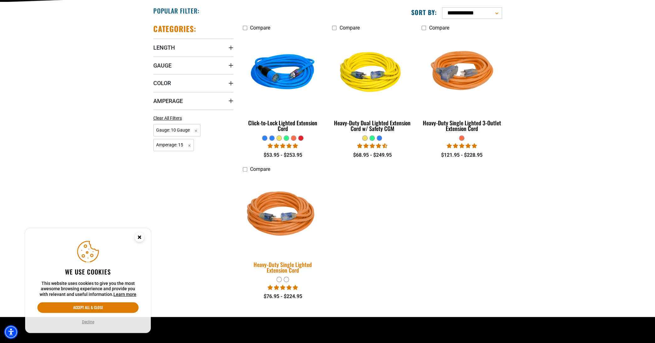 The height and width of the screenshot is (343, 655). I want to click on span: Amperage: 15, so click(174, 145).